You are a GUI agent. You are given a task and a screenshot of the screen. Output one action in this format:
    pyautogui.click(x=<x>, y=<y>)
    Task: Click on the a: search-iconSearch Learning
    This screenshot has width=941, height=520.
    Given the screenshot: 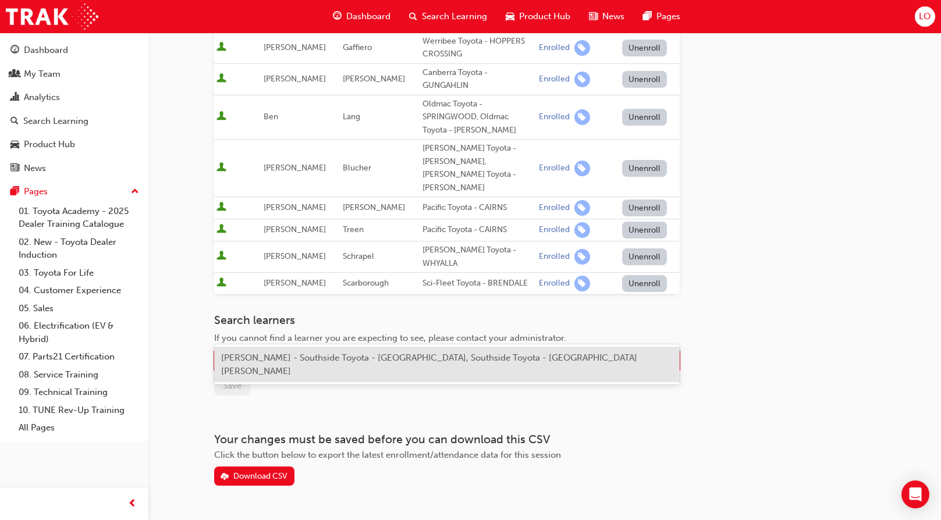 What is the action you would take?
    pyautogui.click(x=448, y=16)
    